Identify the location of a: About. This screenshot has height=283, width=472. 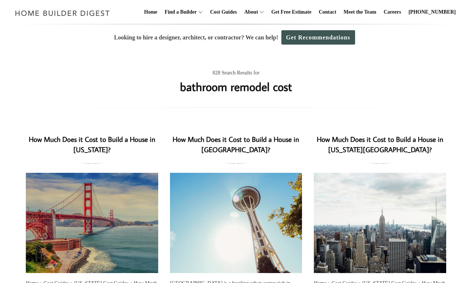
(249, 12).